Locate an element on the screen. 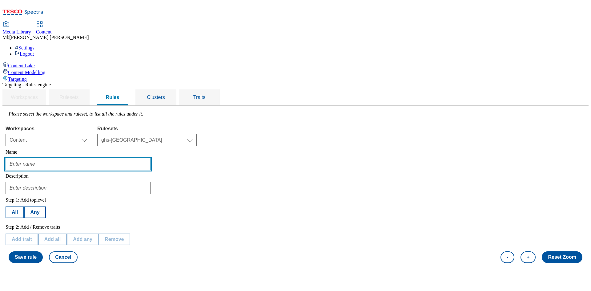 This screenshot has width=591, height=291. button: Reset Zoom is located at coordinates (562, 258).